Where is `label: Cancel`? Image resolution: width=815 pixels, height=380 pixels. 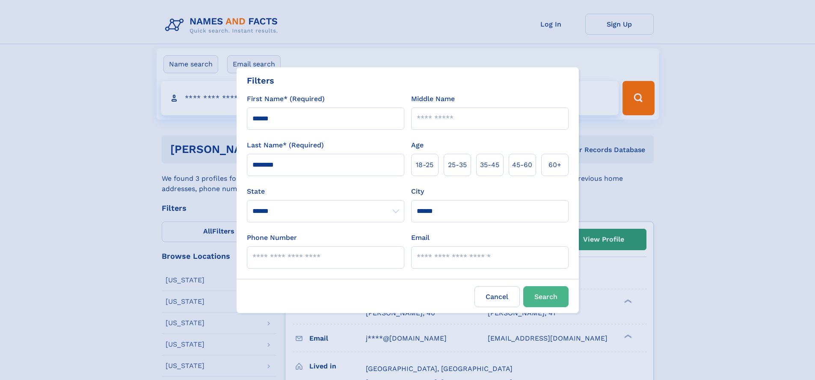
label: Cancel is located at coordinates (497, 296).